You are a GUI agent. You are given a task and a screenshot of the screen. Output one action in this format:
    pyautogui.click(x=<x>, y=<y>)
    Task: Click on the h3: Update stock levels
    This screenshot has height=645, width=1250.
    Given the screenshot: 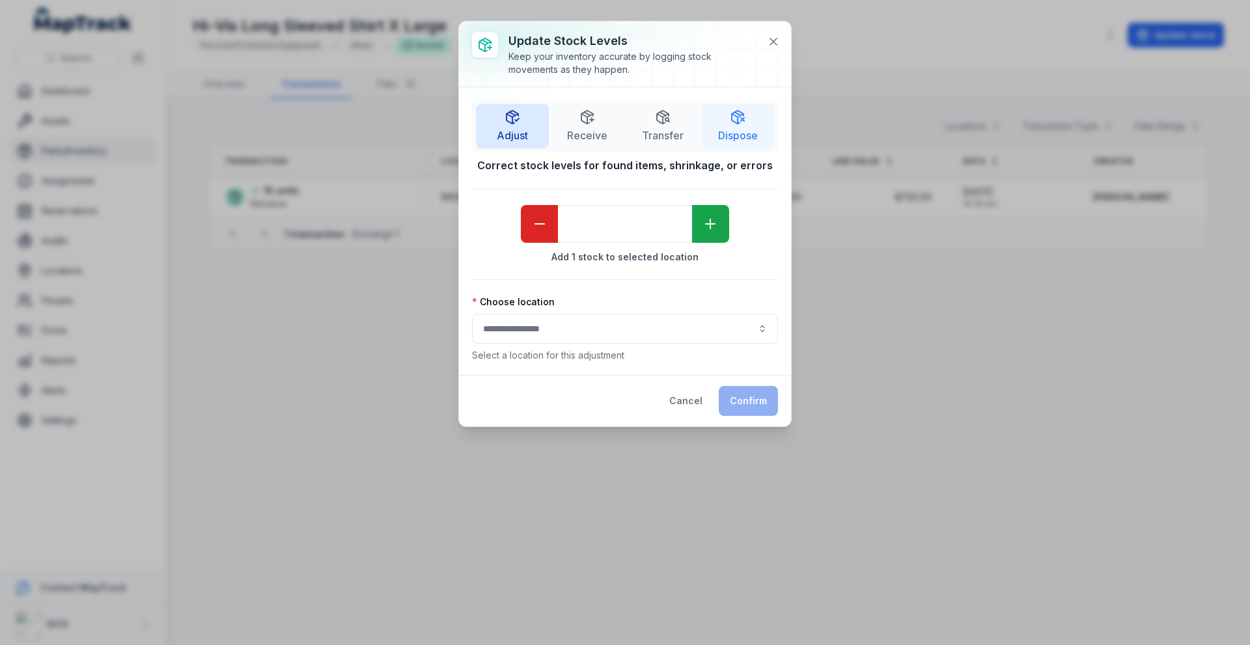 What is the action you would take?
    pyautogui.click(x=633, y=41)
    